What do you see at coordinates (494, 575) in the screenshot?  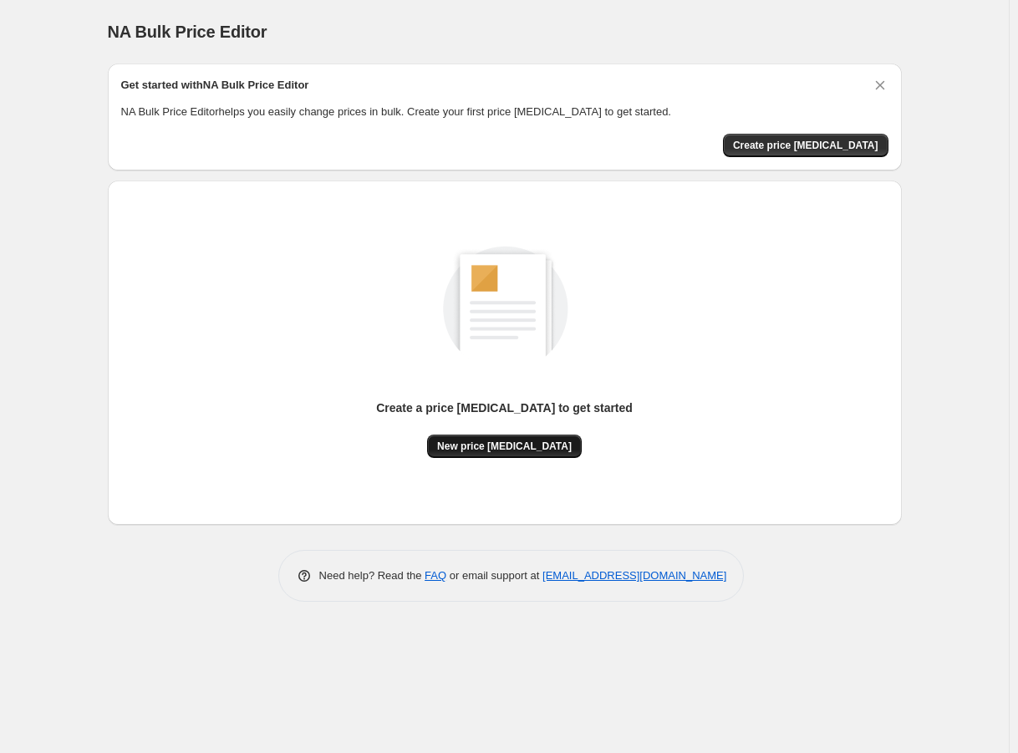 I see `span: or email support at` at bounding box center [494, 575].